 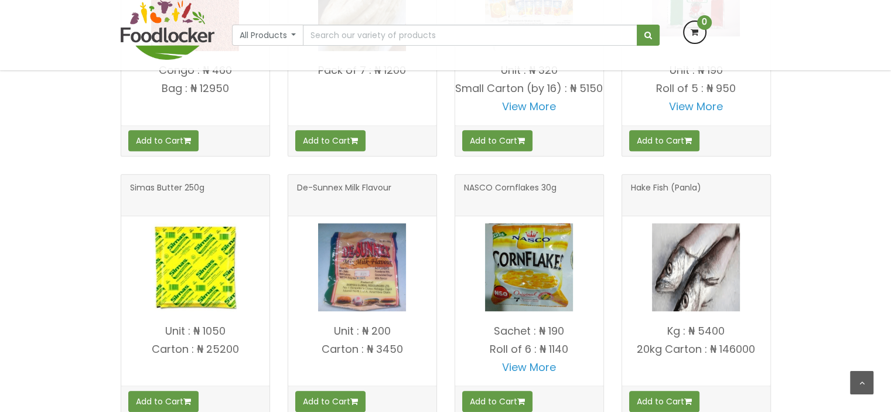 What do you see at coordinates (195, 70) in the screenshot?
I see `p: Congo : ₦ 460` at bounding box center [195, 70].